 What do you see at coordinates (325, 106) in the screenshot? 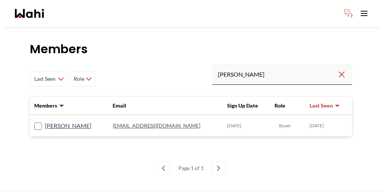
I see `button: Last Seen` at bounding box center [325, 106].